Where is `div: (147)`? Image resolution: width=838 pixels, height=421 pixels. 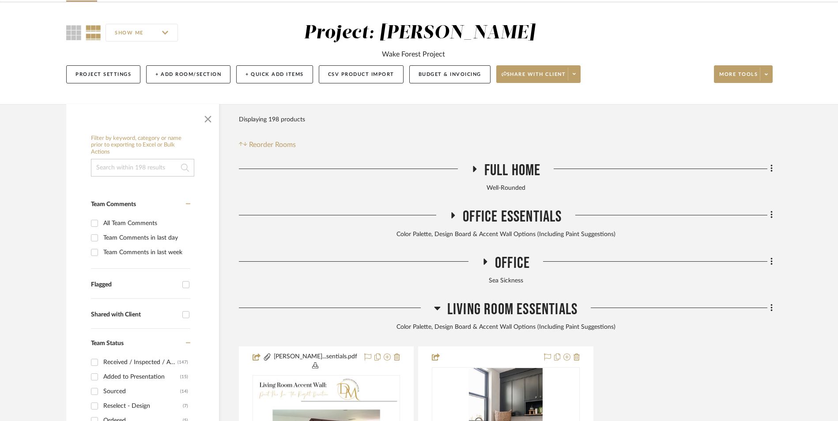 div: (147) is located at coordinates (183, 363).